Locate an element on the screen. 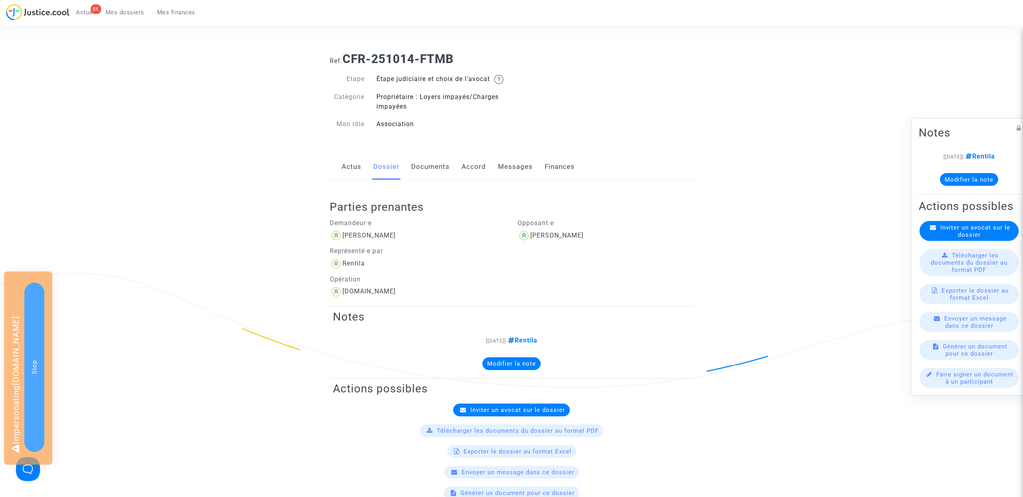 This screenshot has width=1023, height=497. h2: Parties prenantes is located at coordinates (514, 207).